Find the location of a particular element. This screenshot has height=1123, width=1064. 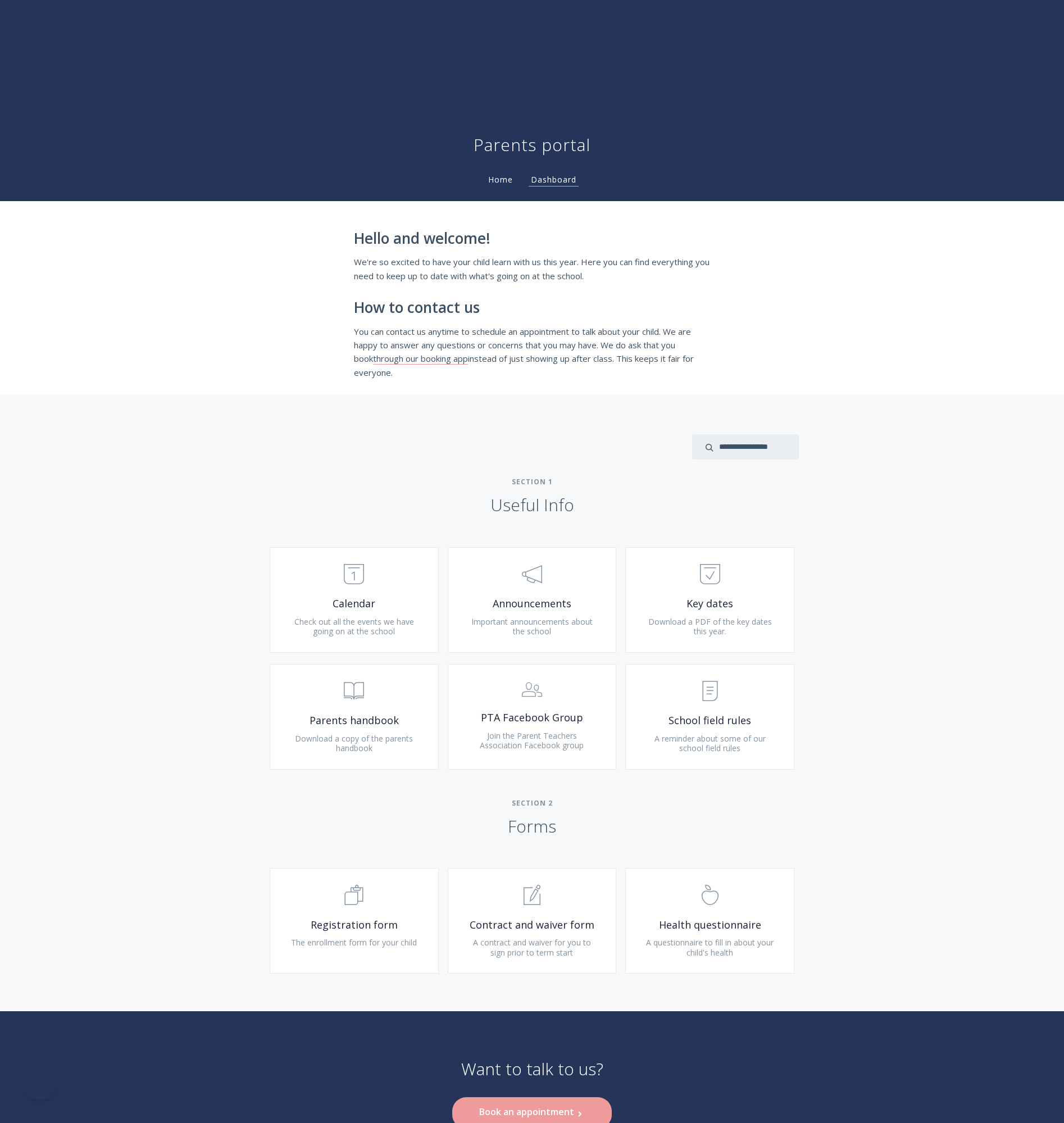

span: Download a copy of the parents handbook is located at coordinates (354, 744).